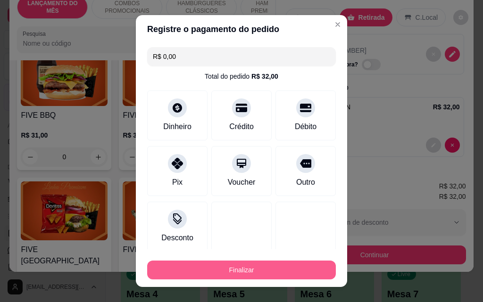 The image size is (483, 302). What do you see at coordinates (177, 238) in the screenshot?
I see `div: Desconto` at bounding box center [177, 238].